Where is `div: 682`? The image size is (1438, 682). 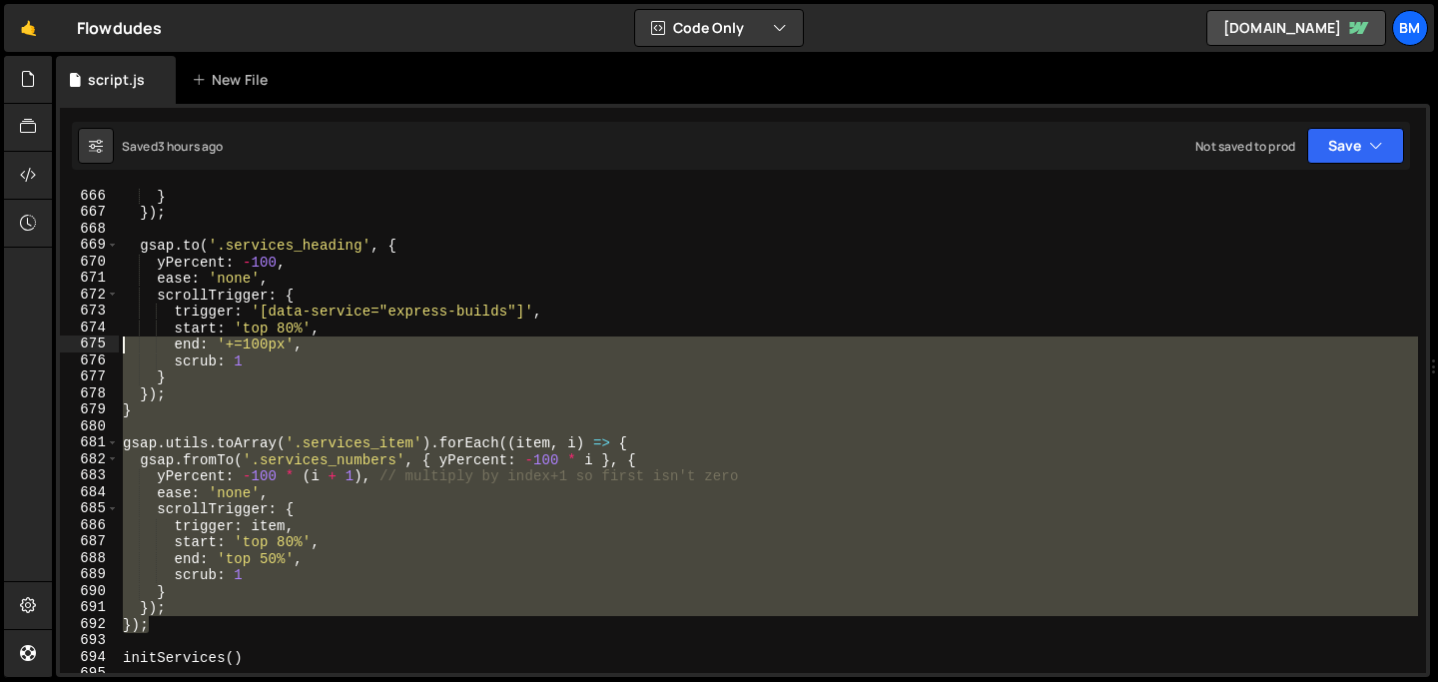 div: 682 is located at coordinates (89, 459).